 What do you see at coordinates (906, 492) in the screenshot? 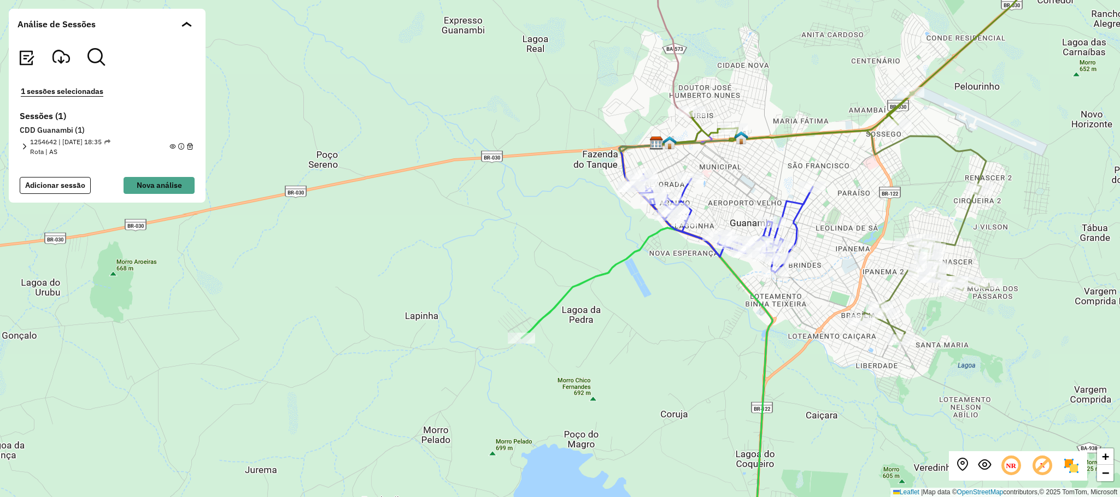
I see `a: Leaflet` at bounding box center [906, 492].